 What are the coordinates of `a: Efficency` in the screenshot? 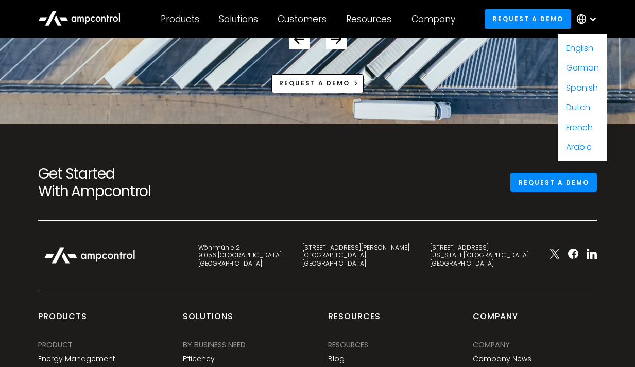 It's located at (199, 359).